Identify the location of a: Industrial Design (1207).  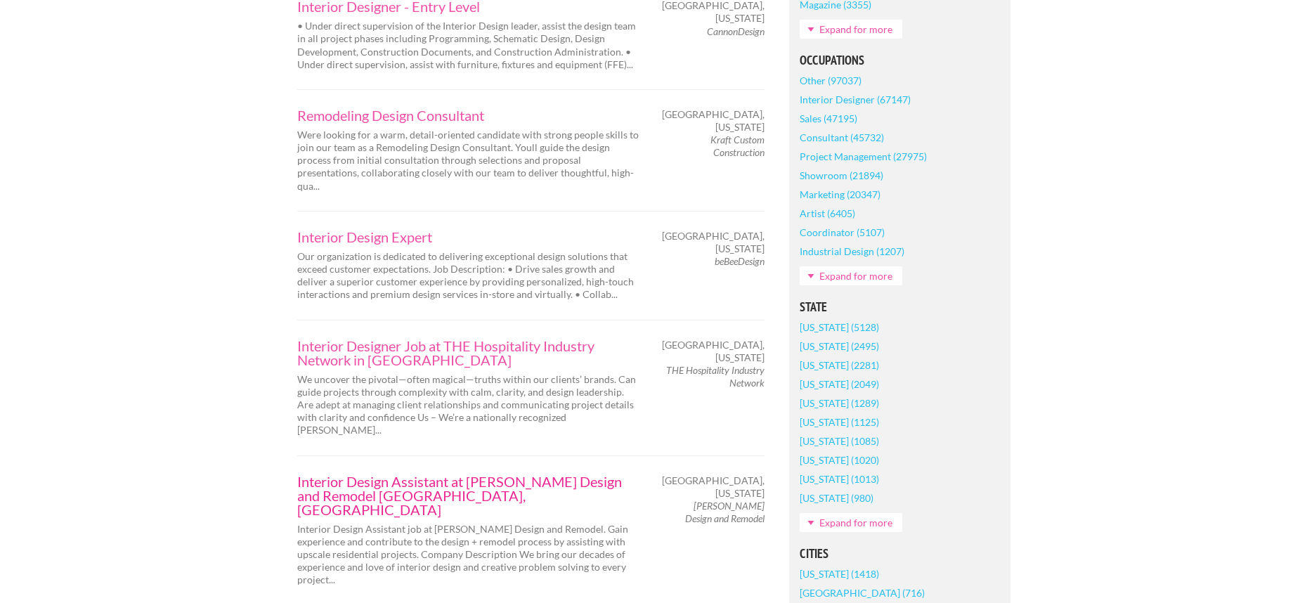
(852, 251).